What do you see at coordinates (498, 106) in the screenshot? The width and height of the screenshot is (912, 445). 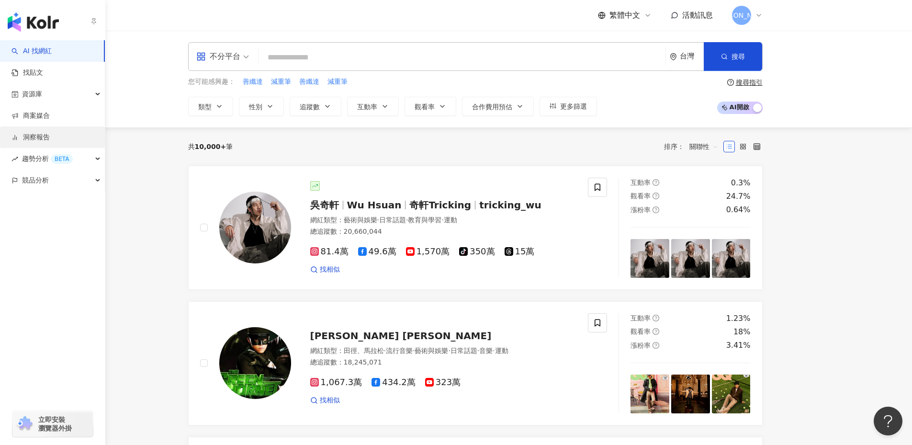 I see `button: 合作費用預估` at bounding box center [498, 106].